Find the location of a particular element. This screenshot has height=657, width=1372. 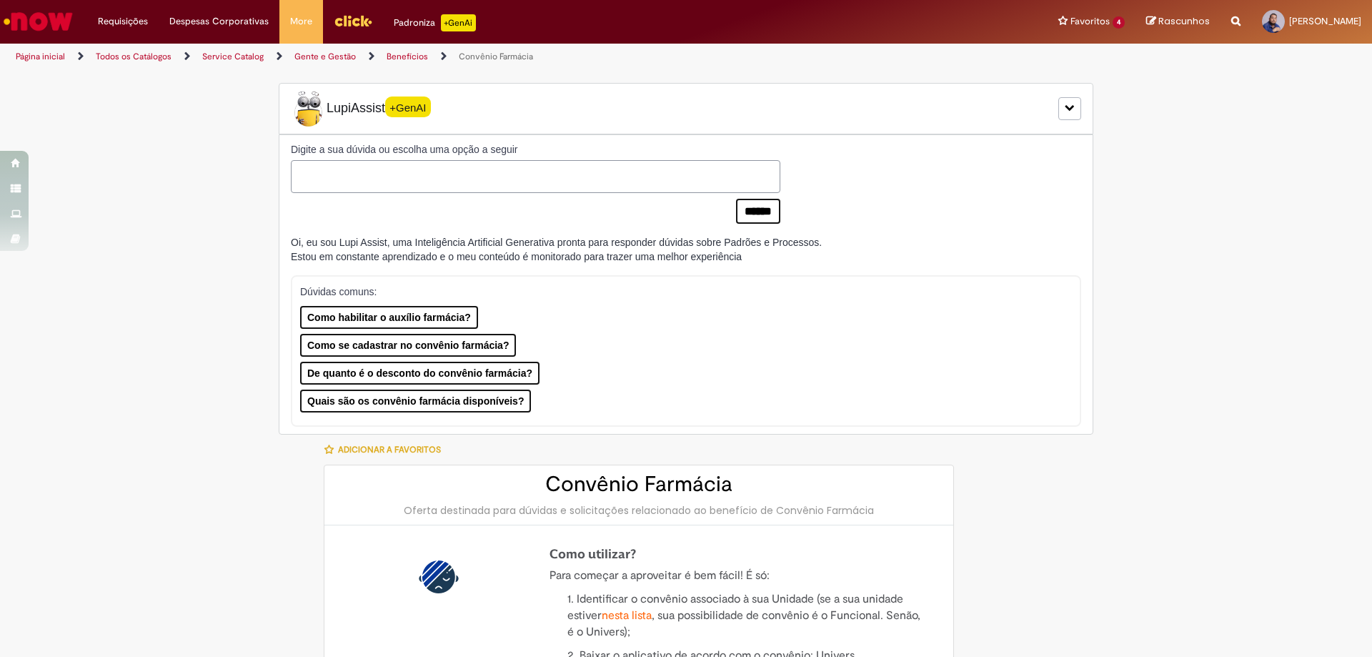

span: 4 is located at coordinates (1118, 22).